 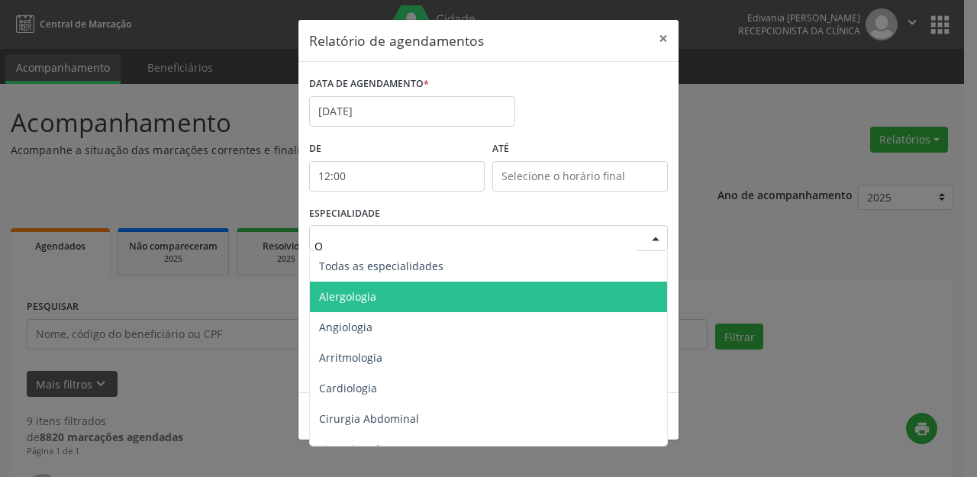 I want to click on span: Angiologia, so click(x=346, y=327).